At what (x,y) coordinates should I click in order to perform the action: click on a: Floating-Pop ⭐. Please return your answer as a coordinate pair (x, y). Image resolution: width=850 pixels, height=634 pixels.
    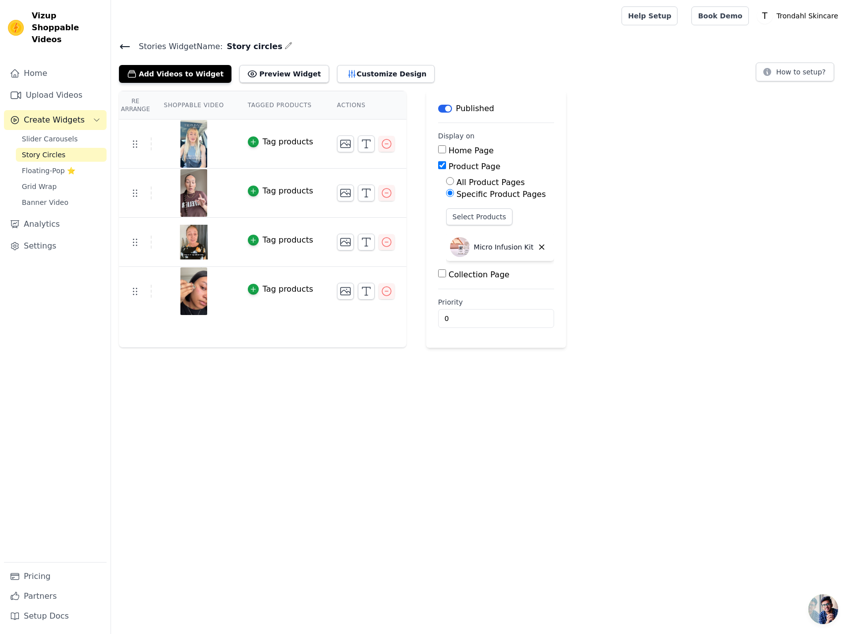
    Looking at the image, I should click on (61, 171).